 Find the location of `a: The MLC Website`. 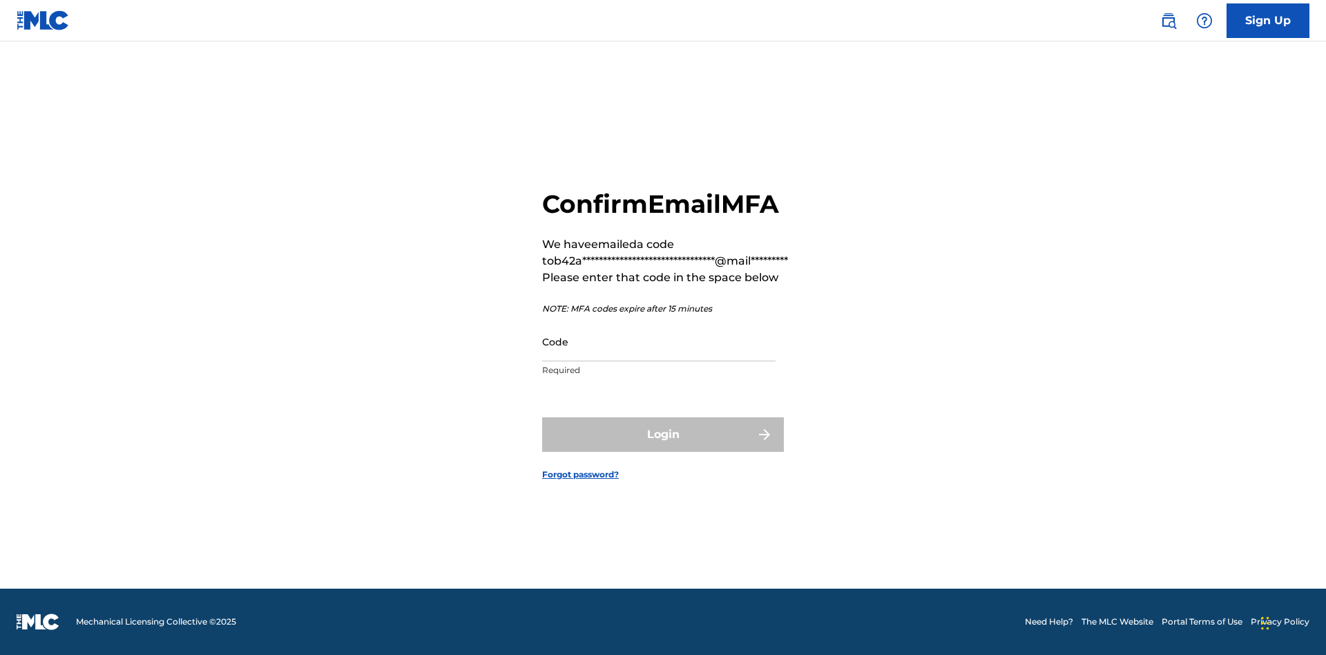

a: The MLC Website is located at coordinates (1117, 621).